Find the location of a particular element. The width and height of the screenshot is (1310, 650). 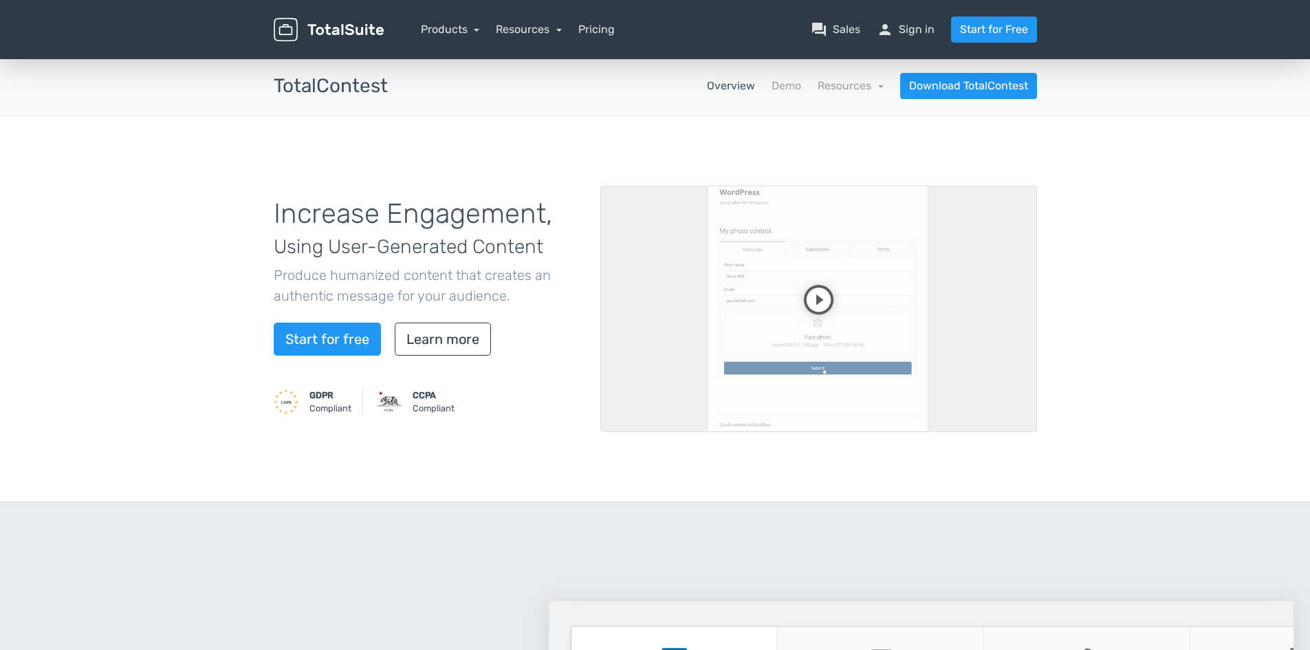

a: question_answerSales is located at coordinates (835, 30).